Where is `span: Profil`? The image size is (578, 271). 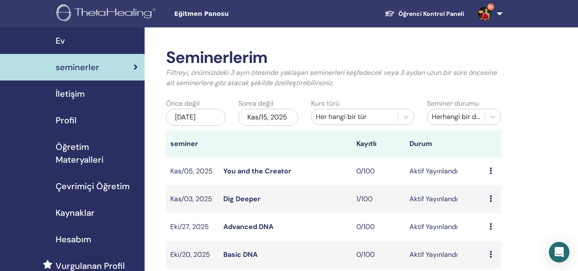
span: Profil is located at coordinates (66, 120).